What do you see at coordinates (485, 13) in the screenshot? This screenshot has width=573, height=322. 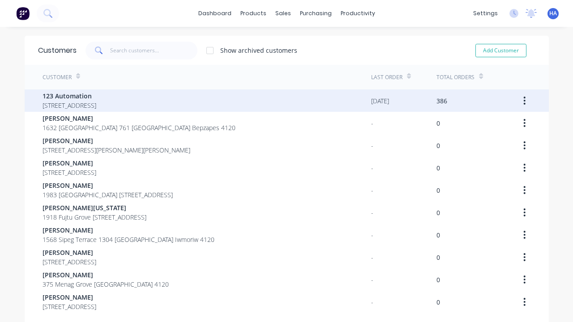 I see `div: settings` at bounding box center [485, 13].